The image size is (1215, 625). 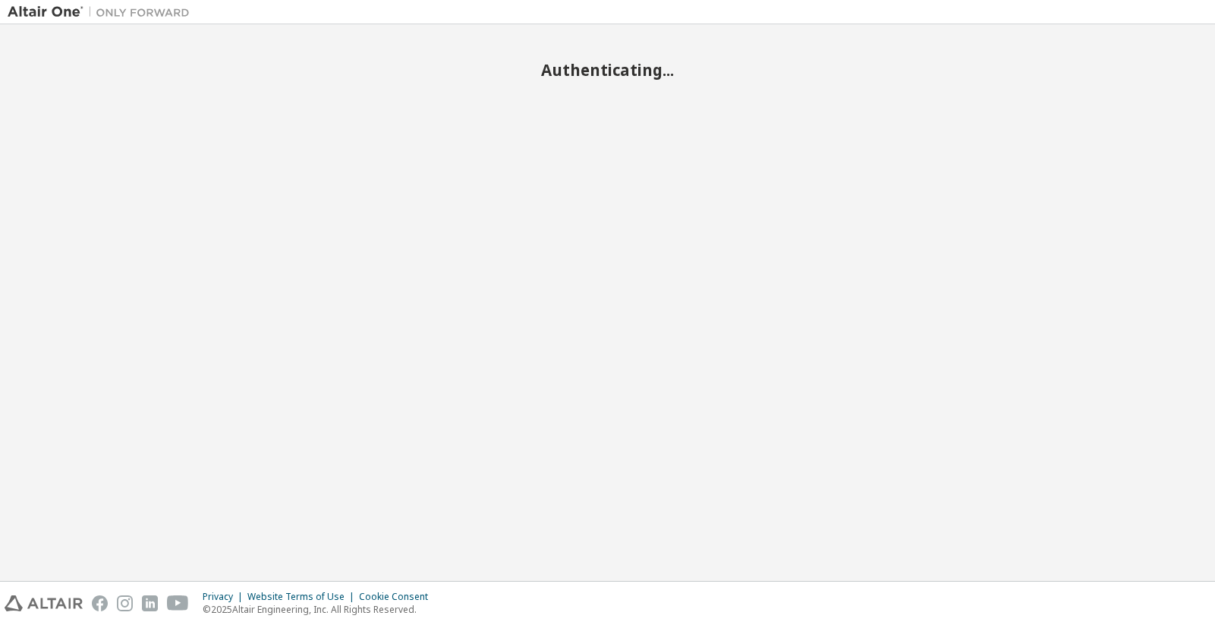 I want to click on img: instagram.svg, so click(x=124, y=603).